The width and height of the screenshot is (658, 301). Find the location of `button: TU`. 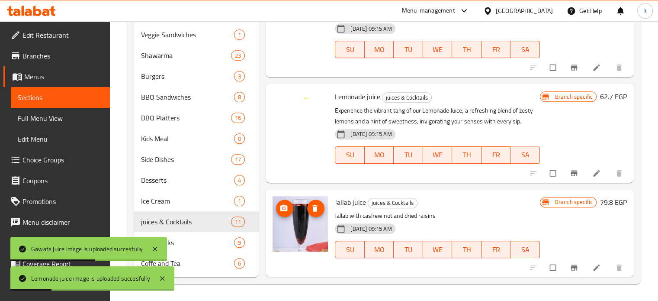

button: TU is located at coordinates (409, 155).